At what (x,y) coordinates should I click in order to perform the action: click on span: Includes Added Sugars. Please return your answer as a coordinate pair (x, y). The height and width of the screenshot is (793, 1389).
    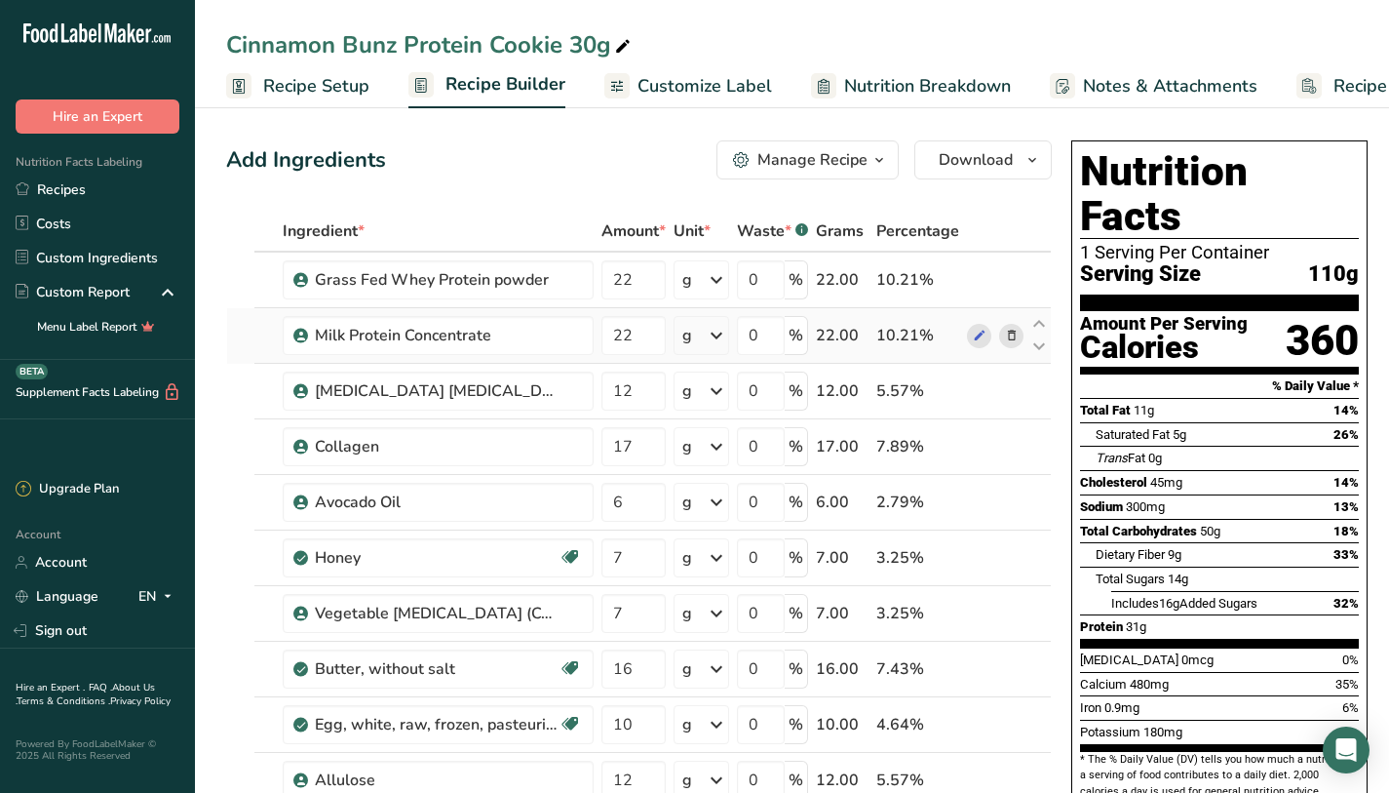
    Looking at the image, I should click on (1184, 602).